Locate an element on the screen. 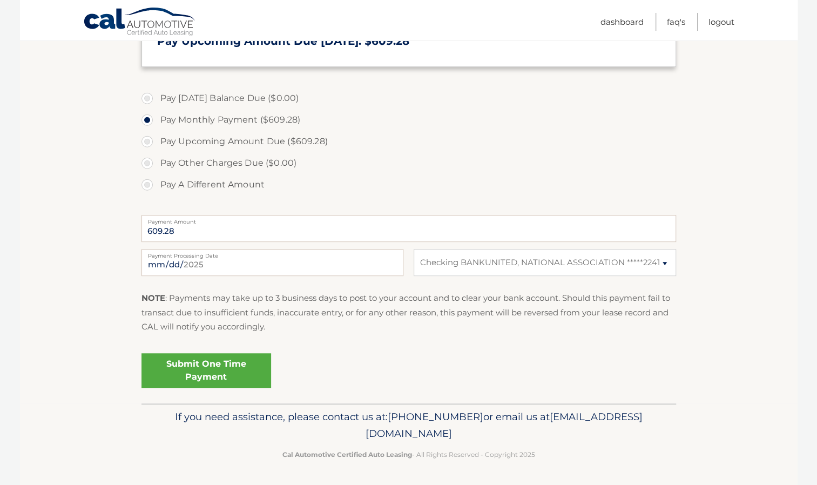 This screenshot has height=485, width=817. p: - All Rights Reserved - Copyright 2025 is located at coordinates (409, 454).